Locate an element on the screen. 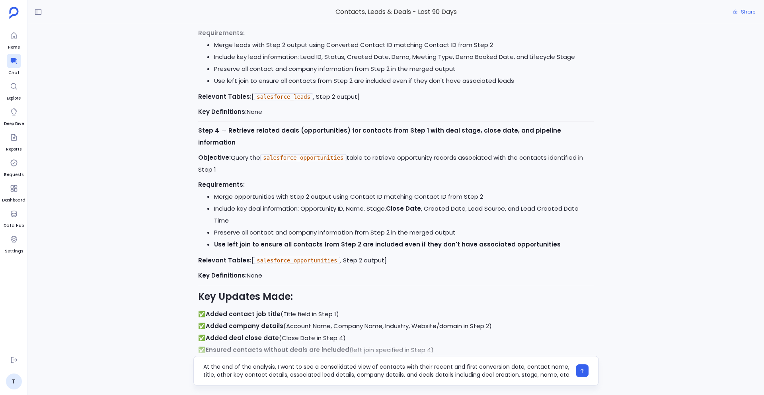 This screenshot has height=395, width=764. strong: Use left join to ensure all contacts from Step 2 are included even if they don't have associated ... is located at coordinates (387, 244).